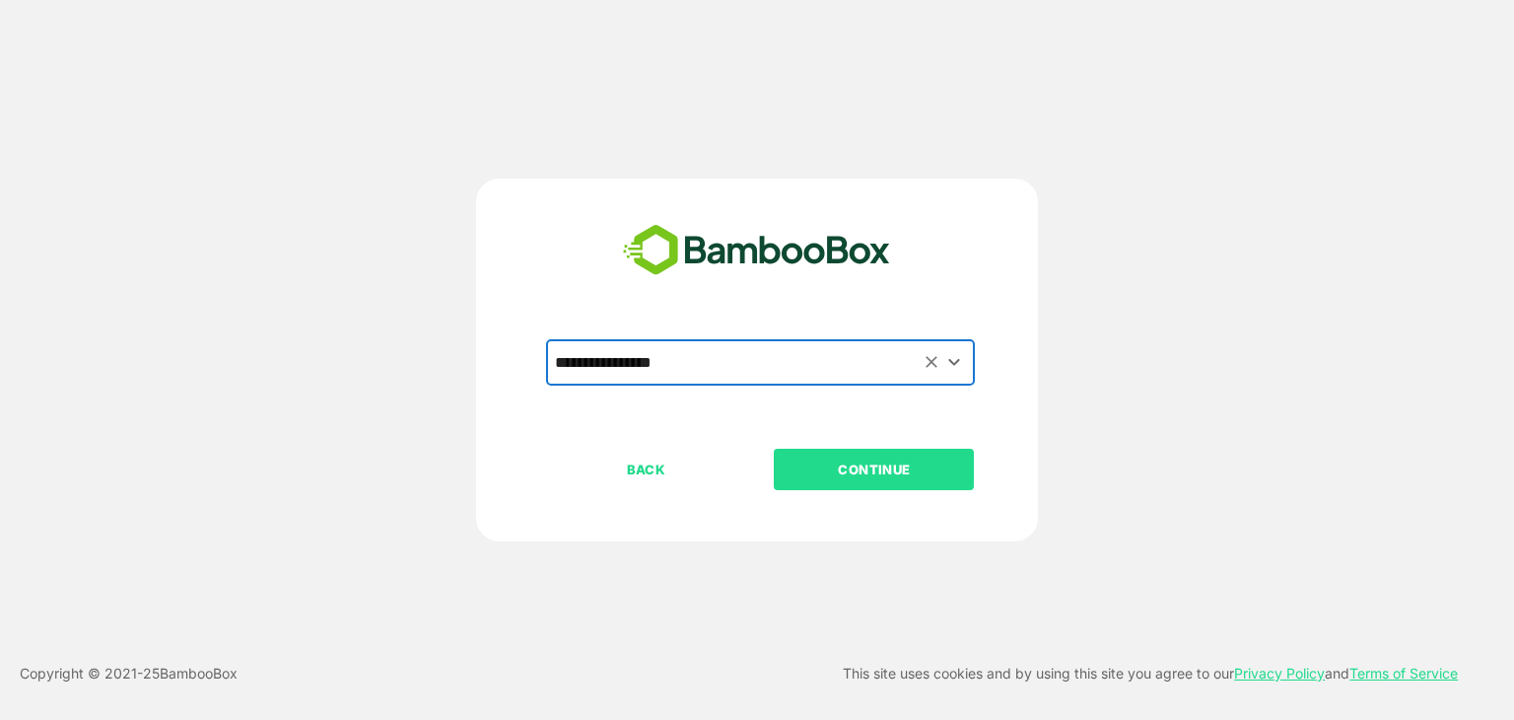  What do you see at coordinates (954, 362) in the screenshot?
I see `button: Open` at bounding box center [954, 362].